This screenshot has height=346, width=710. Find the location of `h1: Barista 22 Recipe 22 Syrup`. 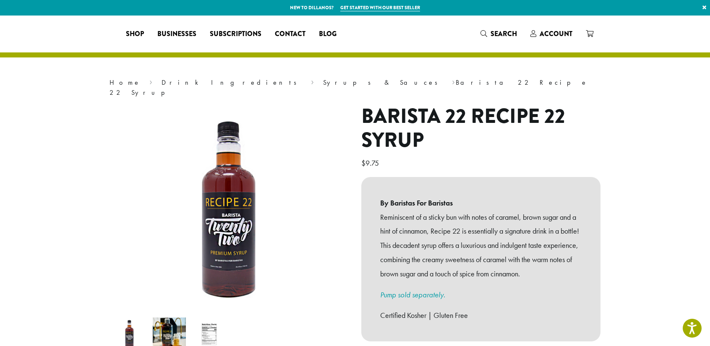

h1: Barista 22 Recipe 22 Syrup is located at coordinates (481, 128).